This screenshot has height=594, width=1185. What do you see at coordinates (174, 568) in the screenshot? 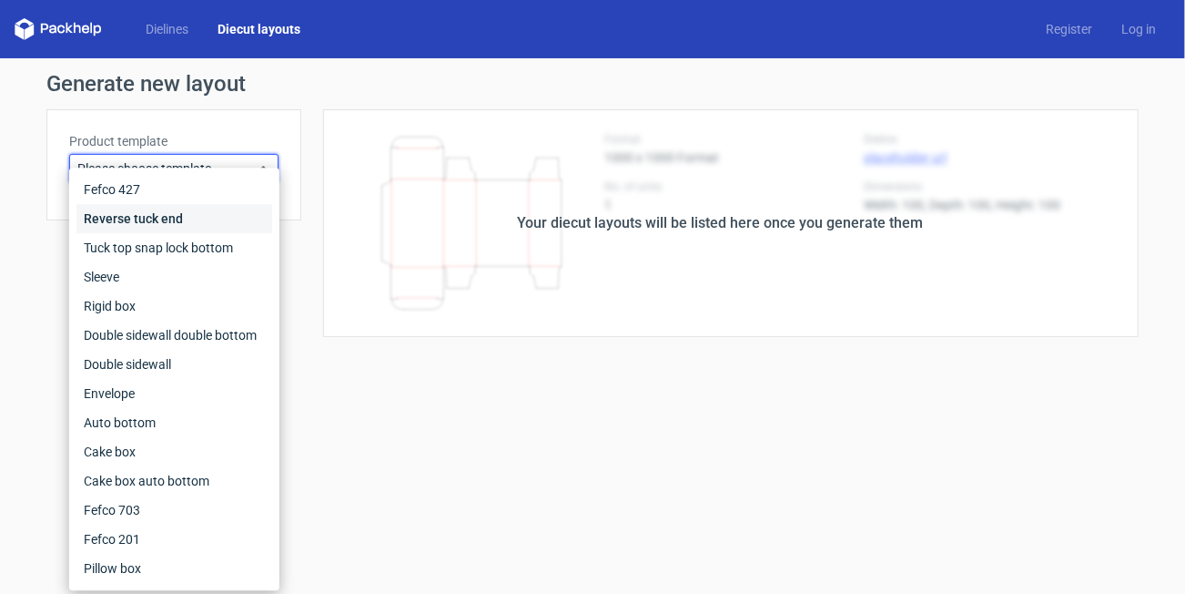
I see `div: Pillow box` at bounding box center [174, 568].